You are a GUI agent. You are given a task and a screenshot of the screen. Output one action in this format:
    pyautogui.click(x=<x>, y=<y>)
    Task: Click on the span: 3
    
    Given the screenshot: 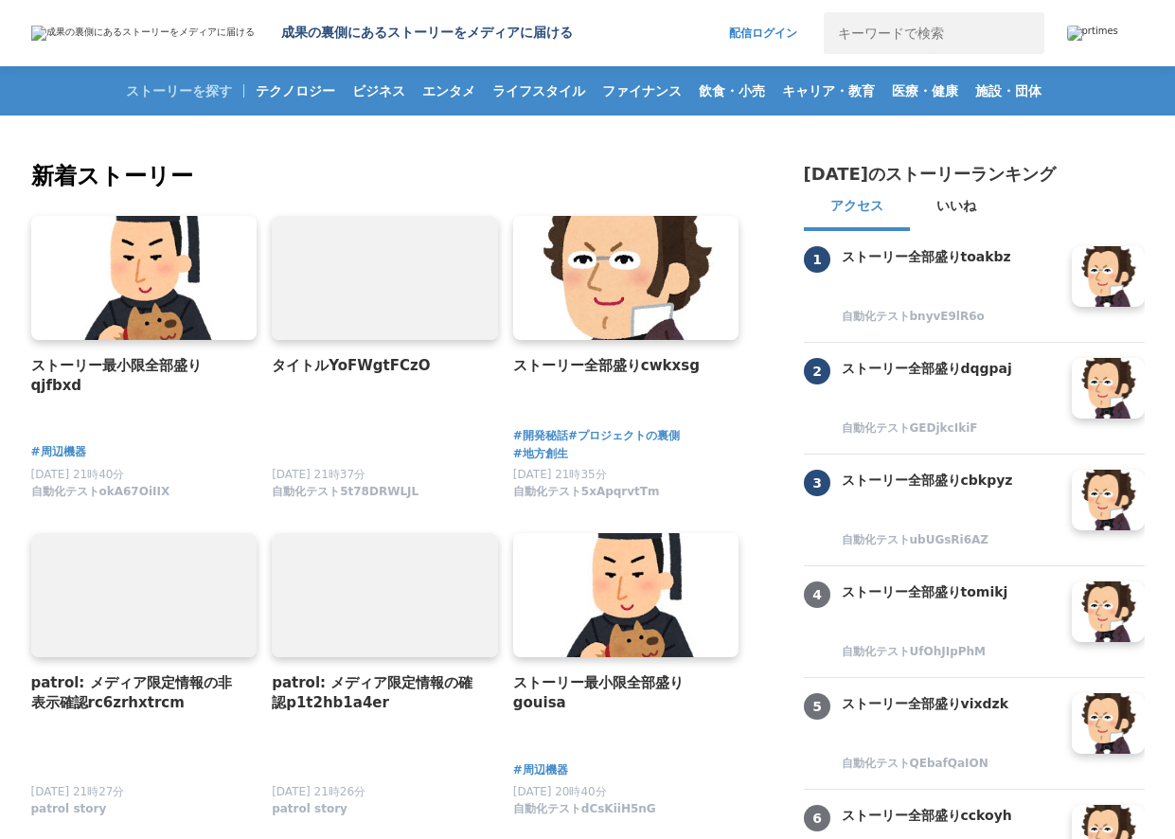 What is the action you would take?
    pyautogui.click(x=817, y=483)
    